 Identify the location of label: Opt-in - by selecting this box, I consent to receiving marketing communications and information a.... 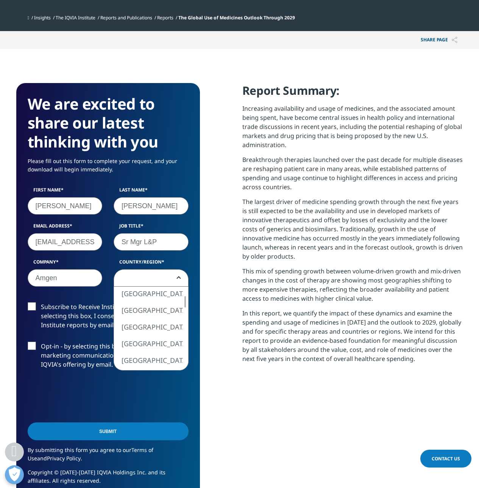
(108, 357).